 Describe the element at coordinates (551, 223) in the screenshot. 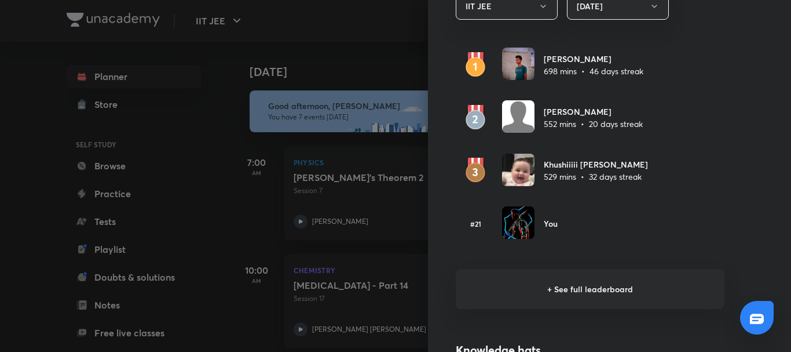

I see `h6: You` at that location.